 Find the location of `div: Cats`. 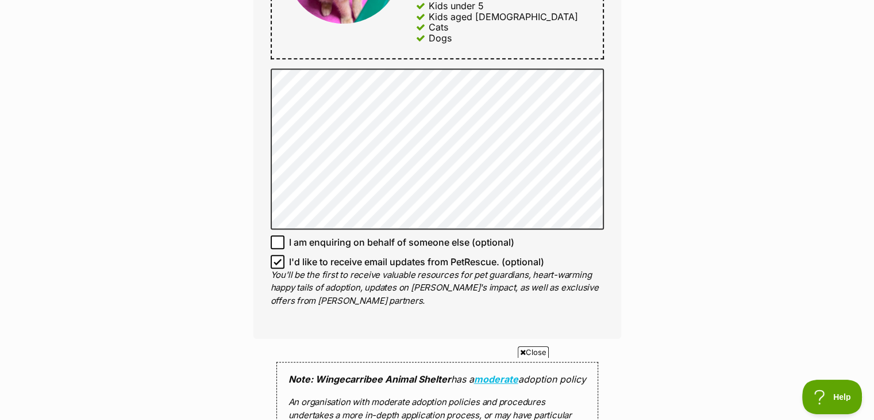

div: Cats is located at coordinates (438, 27).